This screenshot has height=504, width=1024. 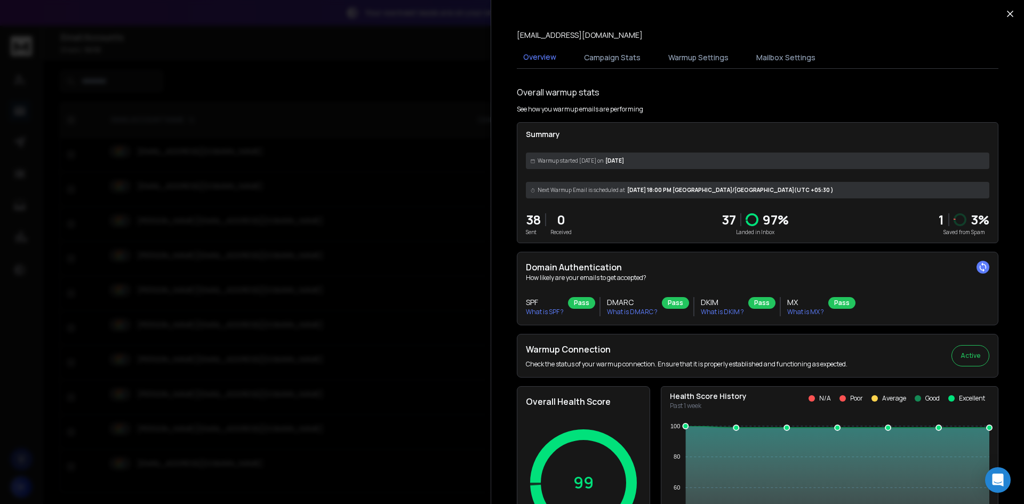 I want to click on p: Past 1 week, so click(x=709, y=406).